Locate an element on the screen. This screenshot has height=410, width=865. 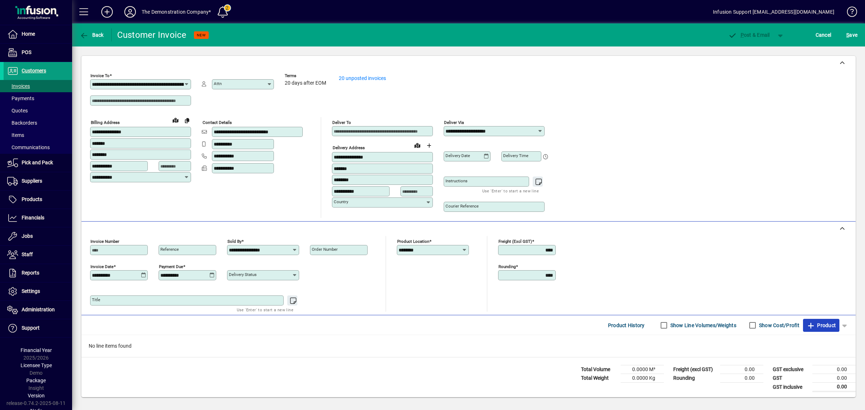
td: GST is located at coordinates (790, 378).